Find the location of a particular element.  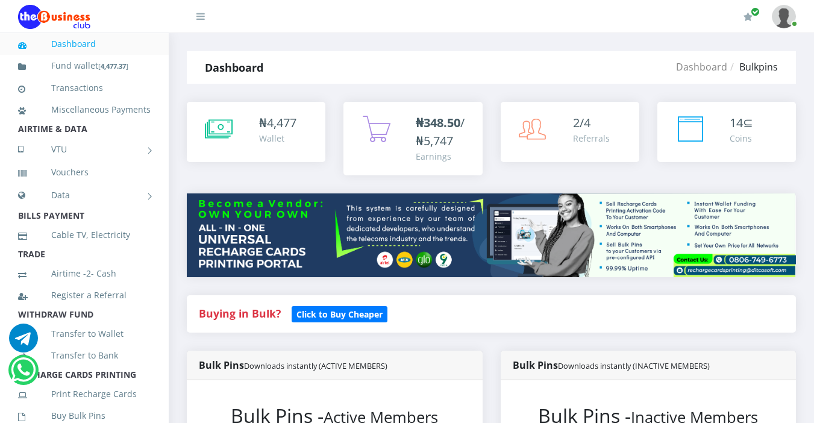

a: Click to Buy Cheaper is located at coordinates (339, 313).